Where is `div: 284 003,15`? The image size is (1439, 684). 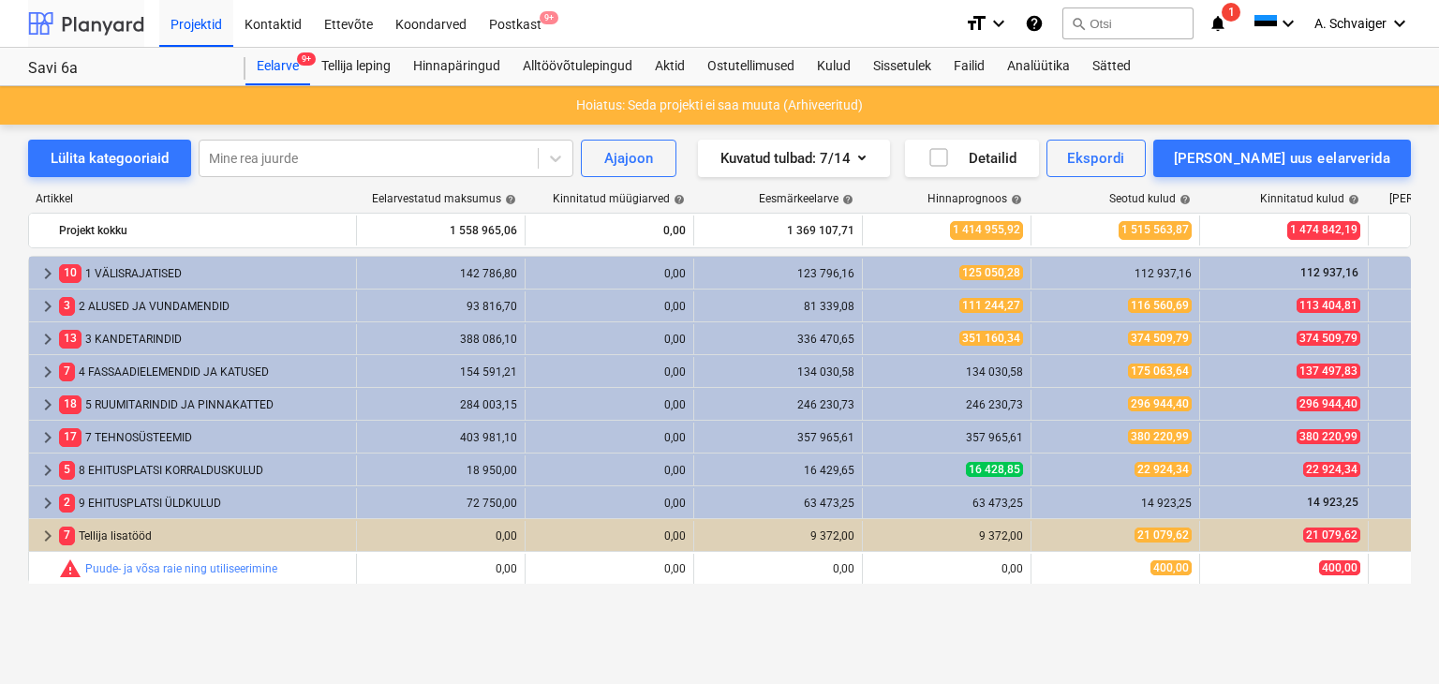
div: 284 003,15 is located at coordinates (440, 405).